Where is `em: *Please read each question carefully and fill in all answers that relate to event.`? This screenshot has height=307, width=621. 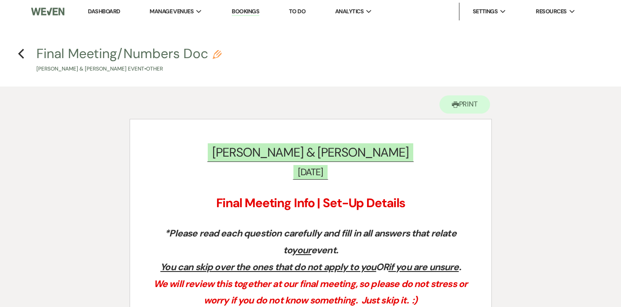 em: *Please read each question carefully and fill in all answers that relate to event. is located at coordinates (311, 242).